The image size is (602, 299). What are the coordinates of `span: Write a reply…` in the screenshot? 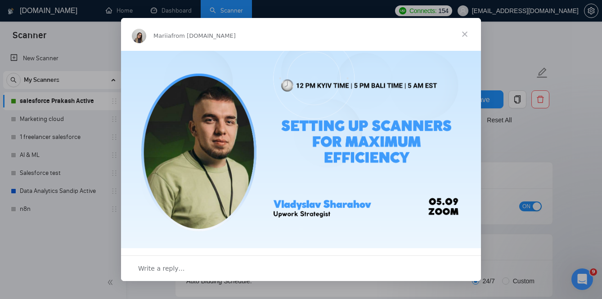 It's located at (162, 269).